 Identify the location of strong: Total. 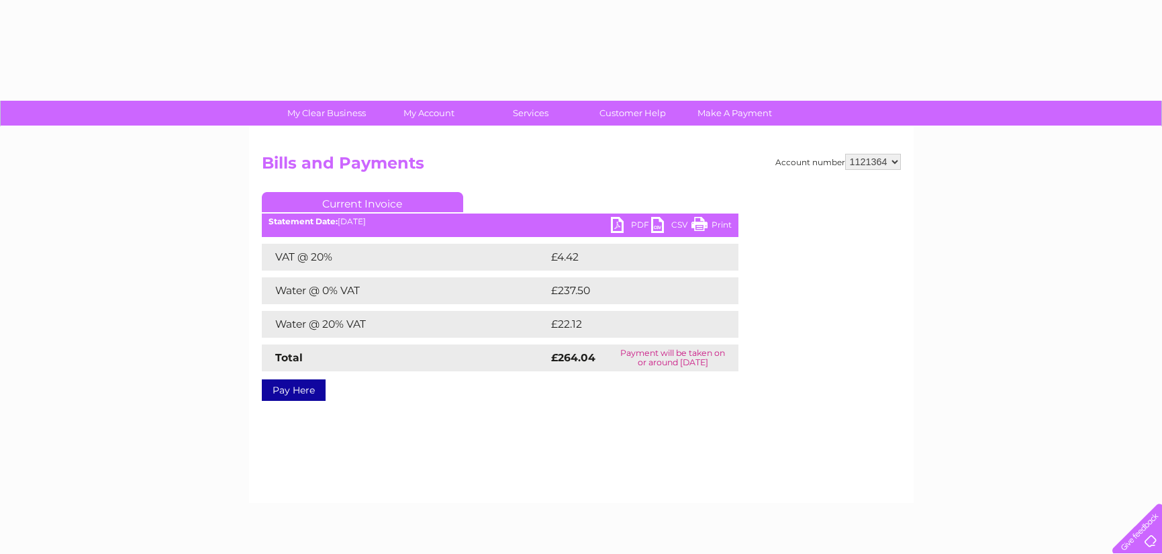
(289, 357).